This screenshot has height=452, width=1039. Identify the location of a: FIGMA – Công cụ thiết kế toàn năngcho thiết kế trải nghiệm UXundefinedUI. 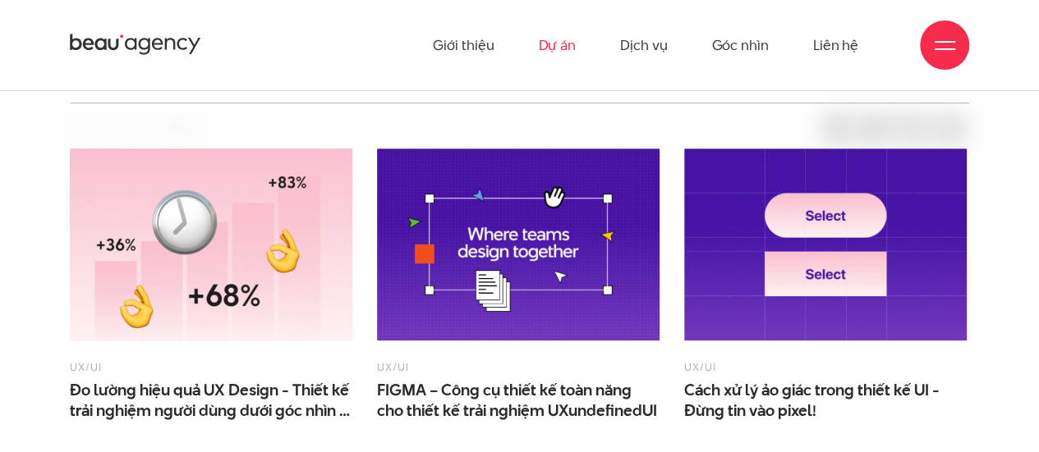
(518, 401).